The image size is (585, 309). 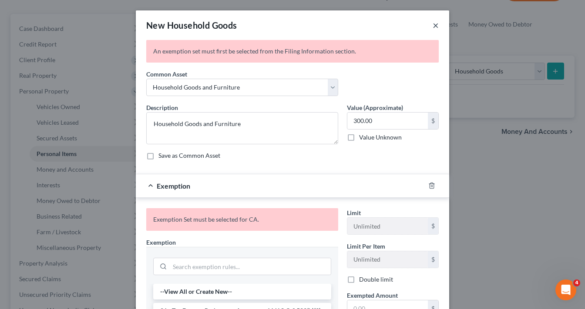 I want to click on li: --View All or Create New--, so click(x=242, y=292).